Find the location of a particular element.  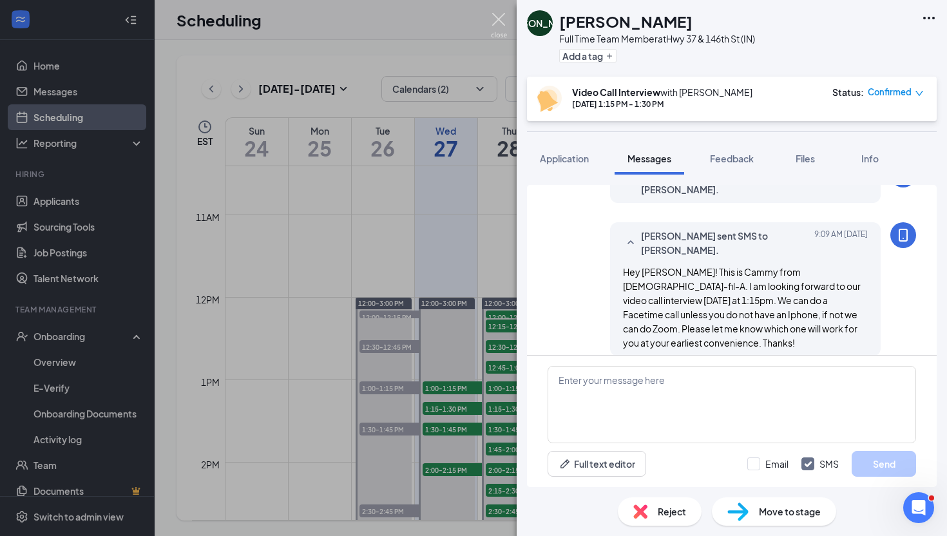

svg: Ellipses is located at coordinates (929, 18).